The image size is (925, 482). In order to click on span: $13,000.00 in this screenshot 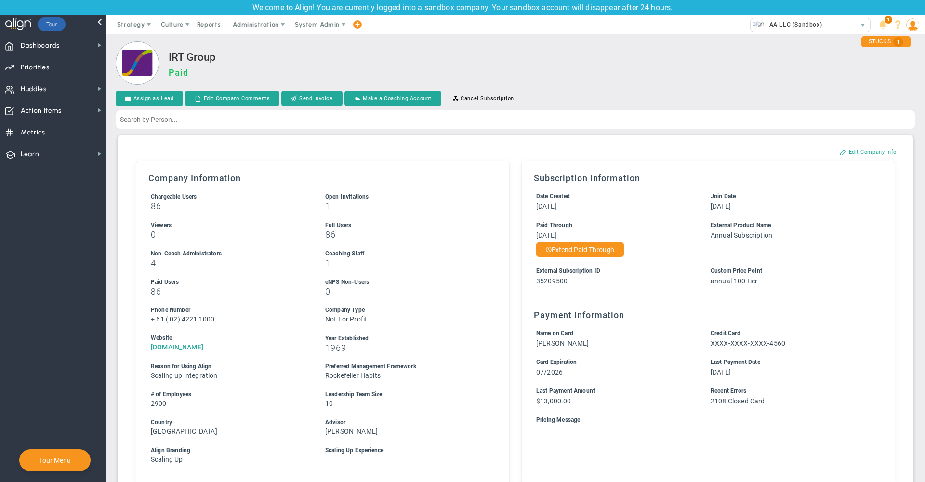, I will do `click(553, 401)`.